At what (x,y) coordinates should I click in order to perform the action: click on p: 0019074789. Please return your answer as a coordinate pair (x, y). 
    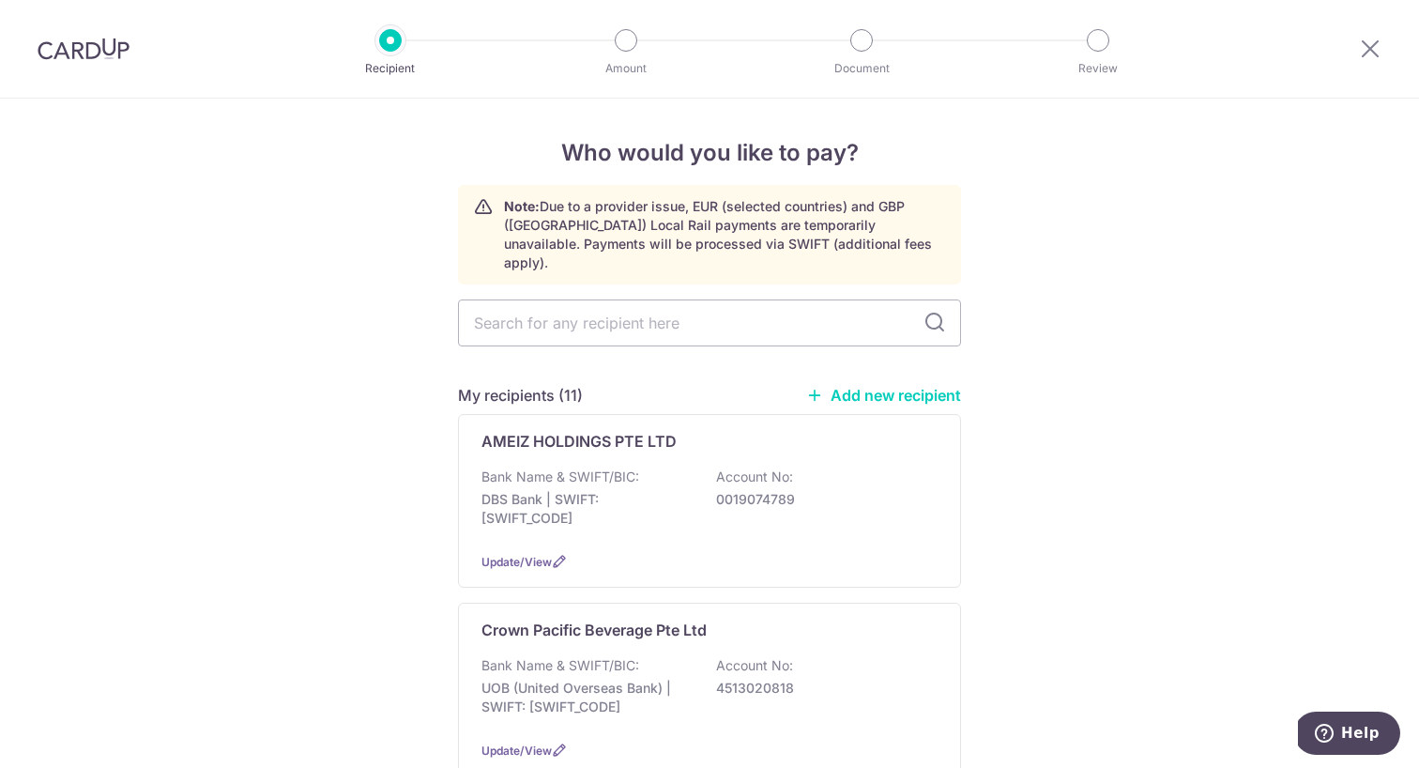
    Looking at the image, I should click on (821, 499).